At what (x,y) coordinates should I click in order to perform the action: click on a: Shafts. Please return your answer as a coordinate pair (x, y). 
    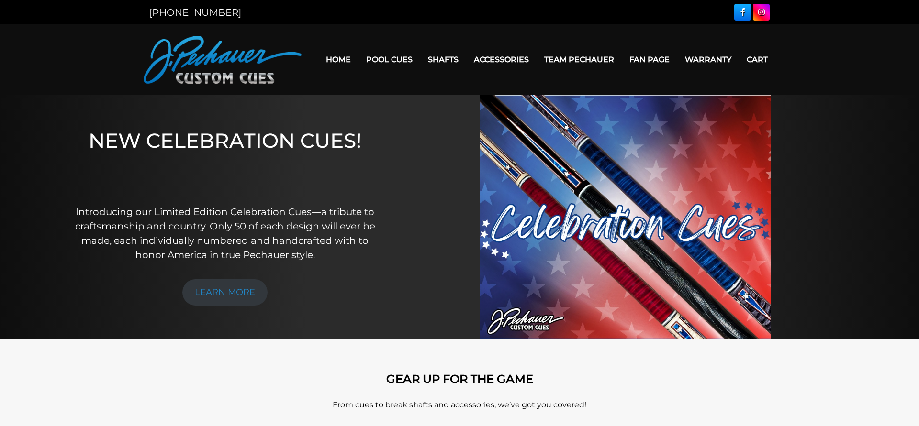
    Looking at the image, I should click on (443, 59).